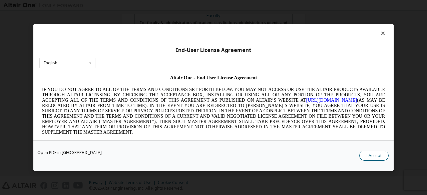 The width and height of the screenshot is (427, 195). I want to click on span: IF YOU DO NOT AGREE TO ALL OF THE TERMS AND CONDITIONS SET FORTH BELOW, YOU MAY NOT ACCESS OR USE..., so click(174, 38).